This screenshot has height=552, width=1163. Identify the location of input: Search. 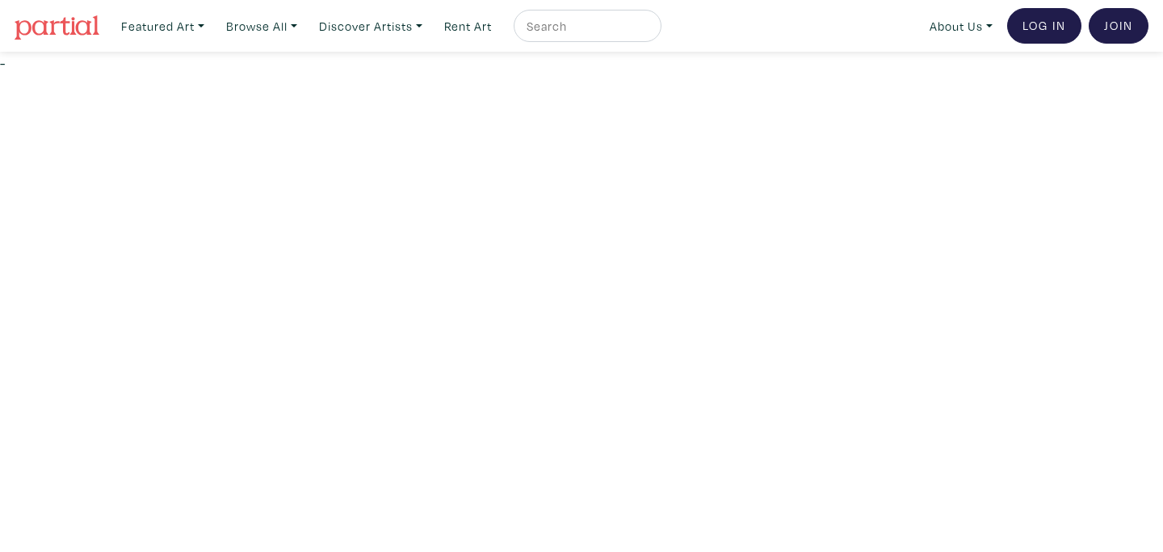
(585, 26).